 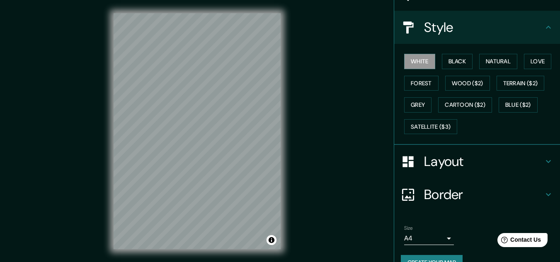 What do you see at coordinates (457, 61) in the screenshot?
I see `button: Black` at bounding box center [457, 61].